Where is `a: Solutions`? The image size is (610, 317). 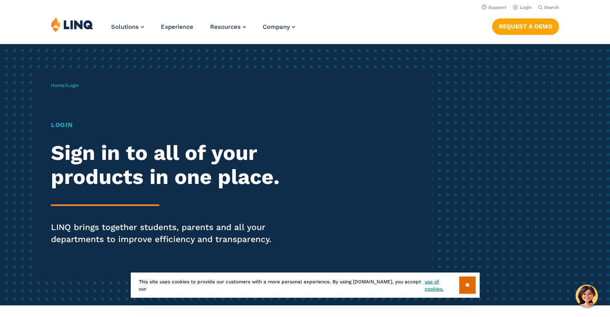 a: Solutions is located at coordinates (128, 27).